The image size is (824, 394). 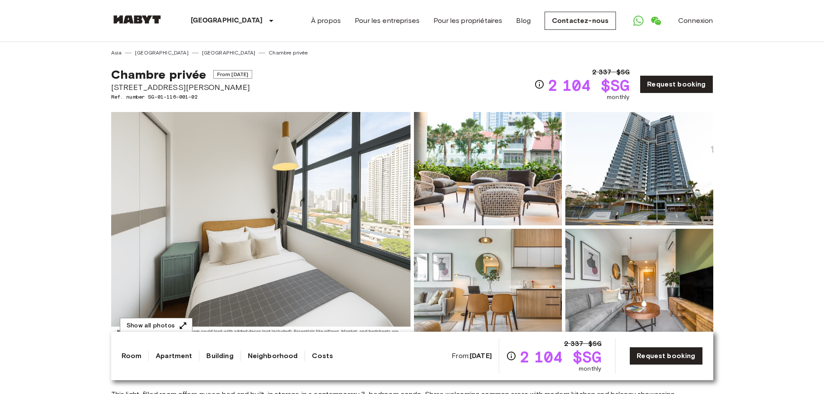 What do you see at coordinates (326, 21) in the screenshot?
I see `a: À propos` at bounding box center [326, 21].